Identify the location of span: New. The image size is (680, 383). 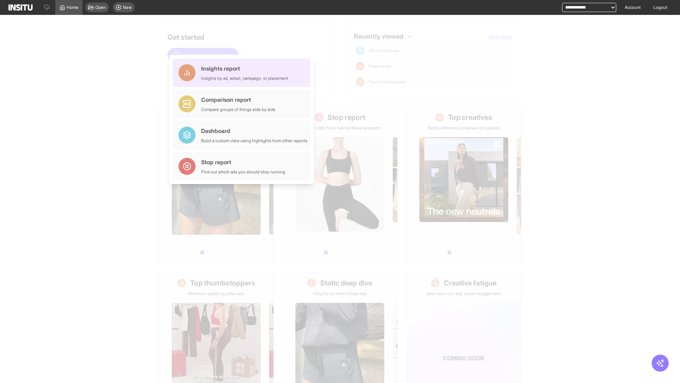
(127, 7).